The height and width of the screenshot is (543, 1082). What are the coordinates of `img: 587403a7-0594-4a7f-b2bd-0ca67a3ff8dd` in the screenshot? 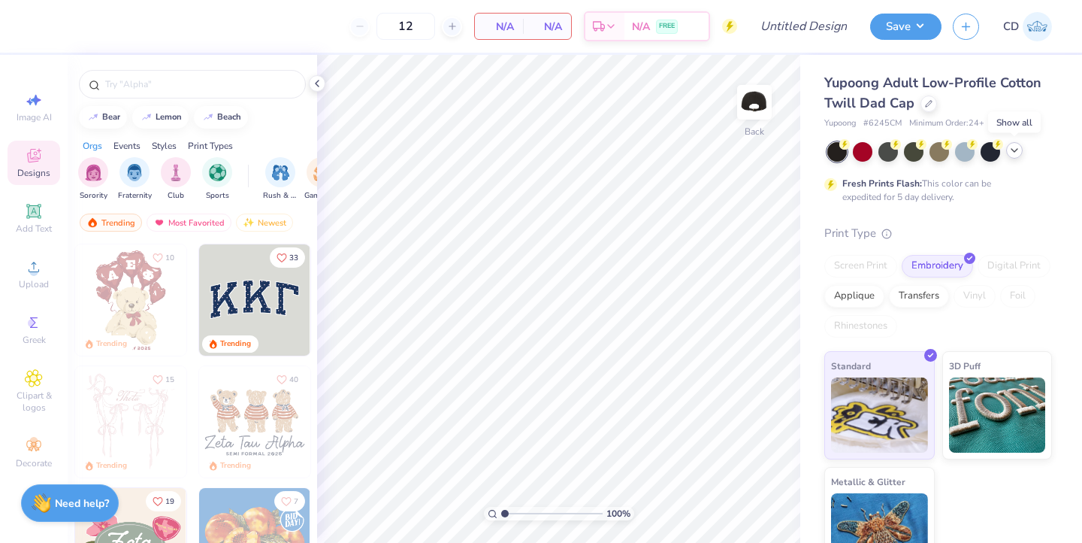 It's located at (131, 300).